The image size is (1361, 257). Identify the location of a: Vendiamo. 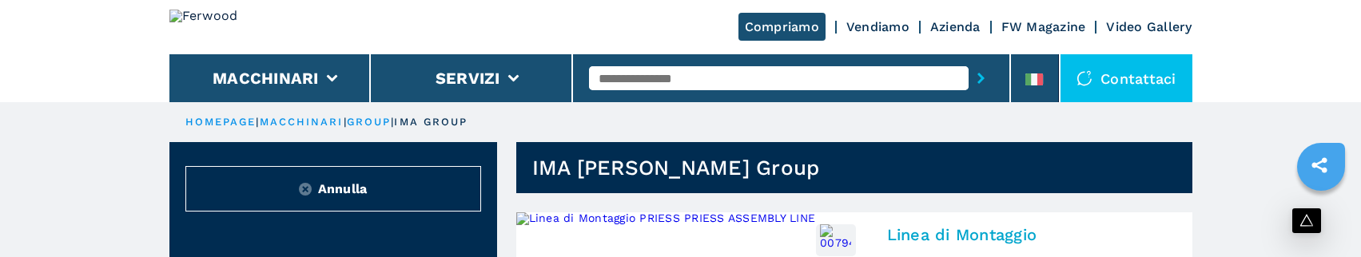
(877, 26).